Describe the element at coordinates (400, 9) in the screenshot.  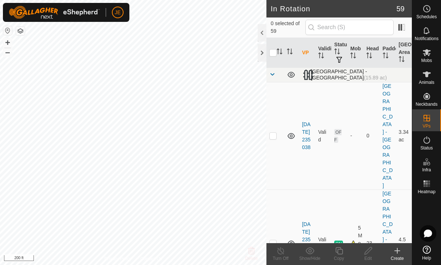
I see `span: 59` at that location.